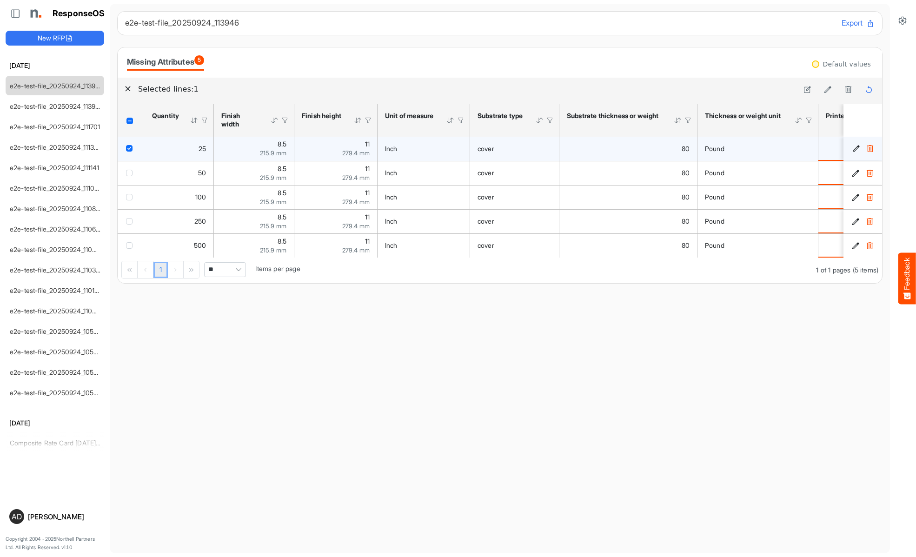 This screenshot has height=557, width=916. I want to click on div: Missing Attributes, so click(166, 62).